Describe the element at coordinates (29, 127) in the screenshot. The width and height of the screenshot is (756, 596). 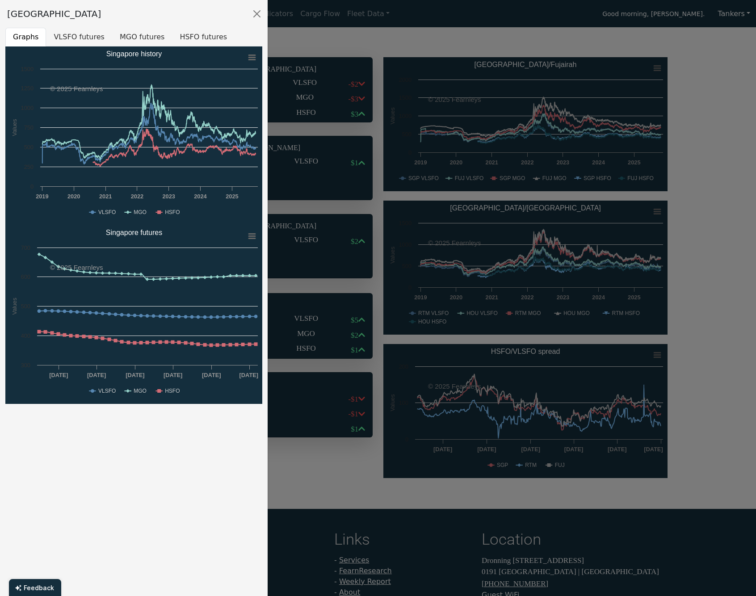
I see `text: 750` at that location.